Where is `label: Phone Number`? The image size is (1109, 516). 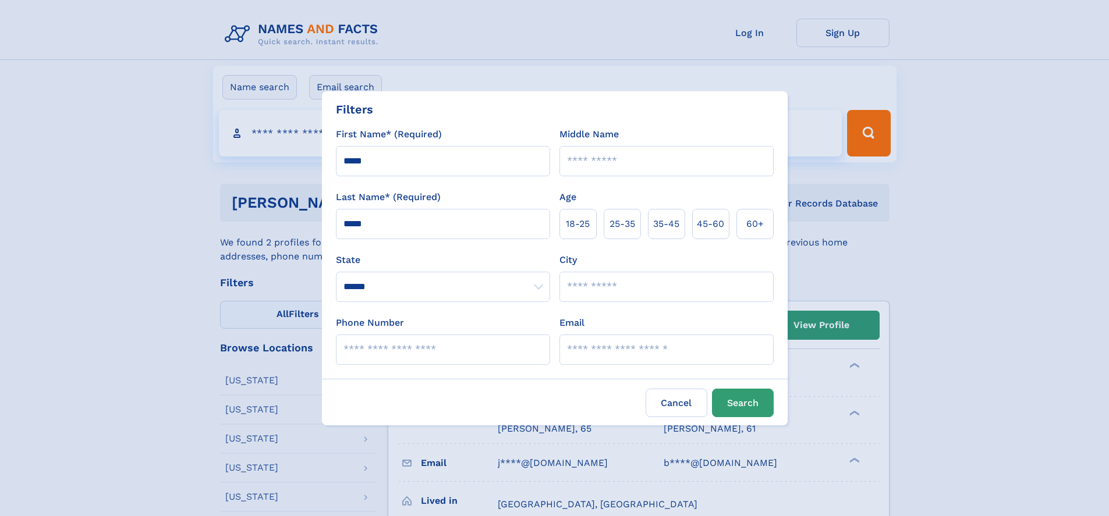
label: Phone Number is located at coordinates (370, 323).